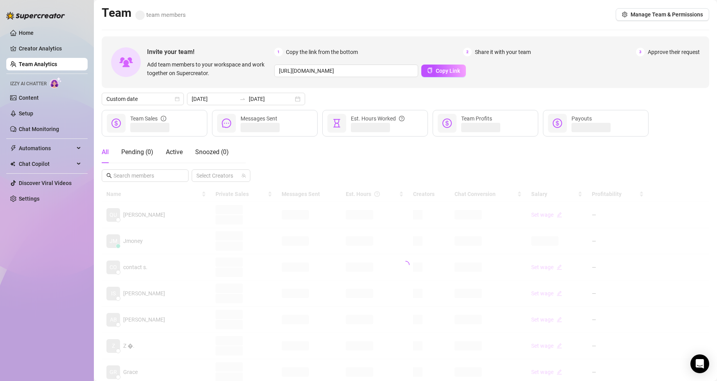 Image resolution: width=717 pixels, height=381 pixels. What do you see at coordinates (13, 164) in the screenshot?
I see `img: Chat Copilot` at bounding box center [13, 164].